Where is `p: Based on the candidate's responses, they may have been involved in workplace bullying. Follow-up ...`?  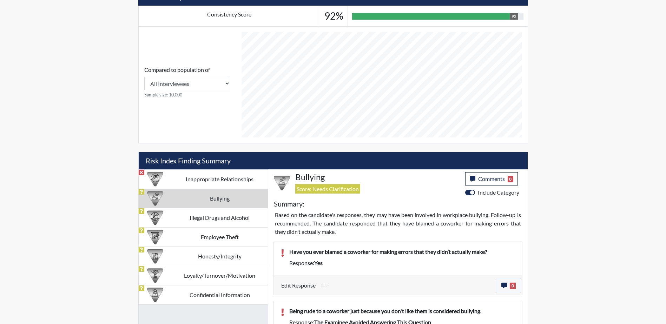 p: Based on the candidate's responses, they may have been involved in workplace bullying. Follow-up ... is located at coordinates (398, 224).